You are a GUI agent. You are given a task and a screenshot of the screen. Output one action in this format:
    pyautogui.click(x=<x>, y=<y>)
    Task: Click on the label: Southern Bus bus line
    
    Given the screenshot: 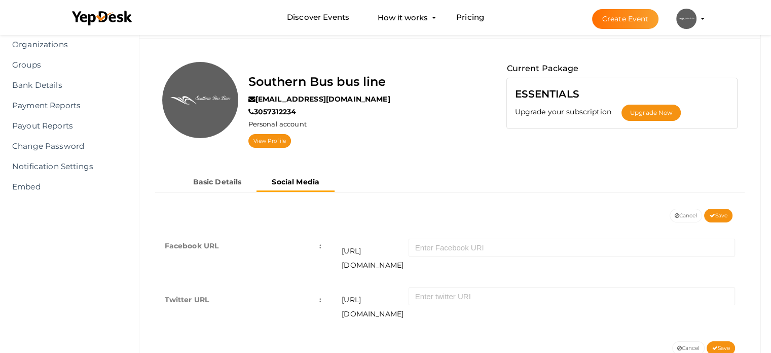 What is the action you would take?
    pyautogui.click(x=318, y=82)
    